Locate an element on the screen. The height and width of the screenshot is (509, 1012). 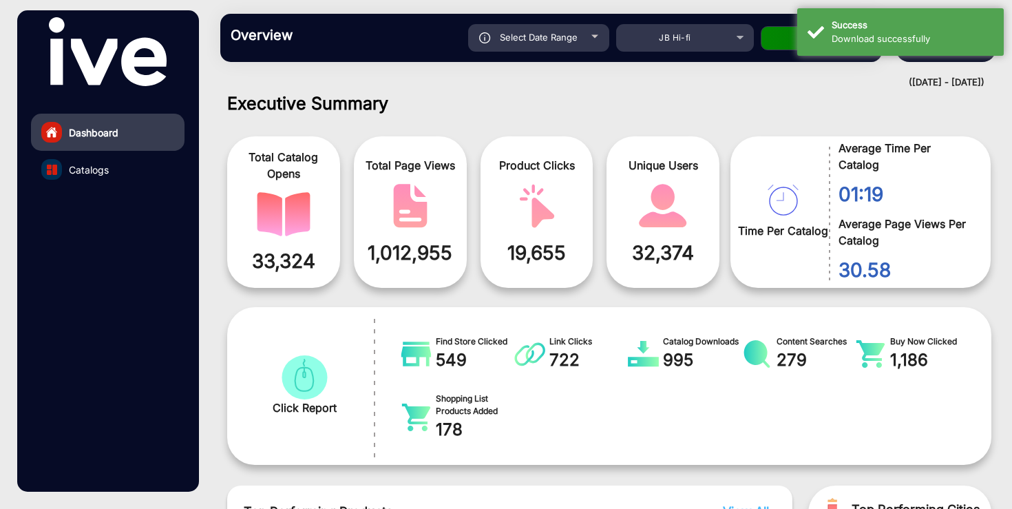
span: 19,655 is located at coordinates (537, 253).